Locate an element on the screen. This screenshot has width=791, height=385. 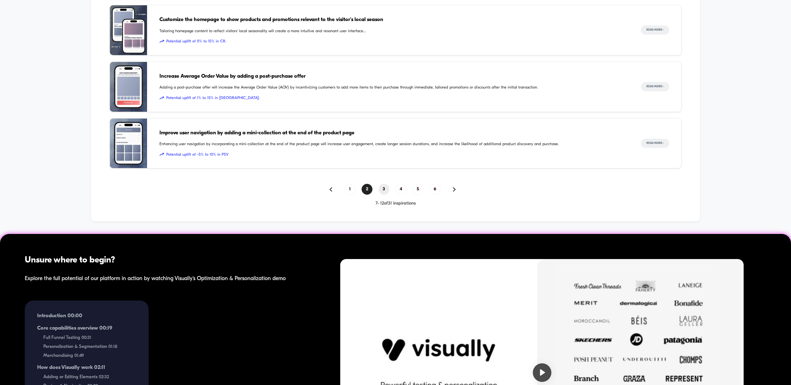
span: Enhancing user navigation by incorporating a mini-collection at the end of the product page will ... is located at coordinates (394, 144).